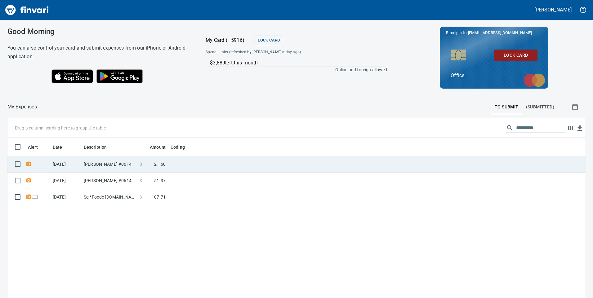 The width and height of the screenshot is (593, 298). I want to click on span: To Submit, so click(506, 107).